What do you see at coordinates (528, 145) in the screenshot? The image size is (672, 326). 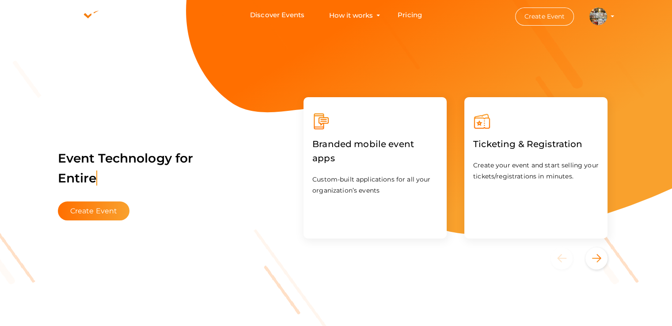 I see `a: Ticketing & Registration` at bounding box center [528, 145].